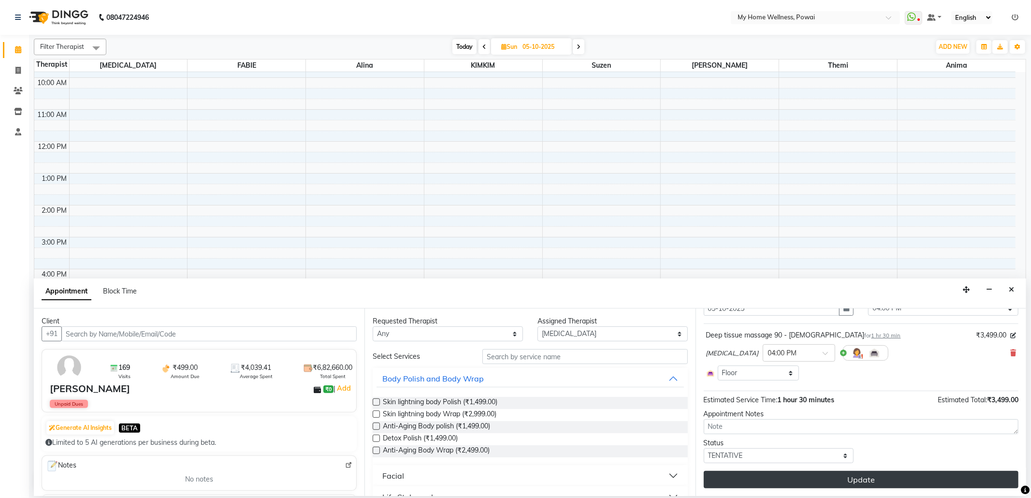  Describe the element at coordinates (53, 146) in the screenshot. I see `div: 12:00 PM` at that location.